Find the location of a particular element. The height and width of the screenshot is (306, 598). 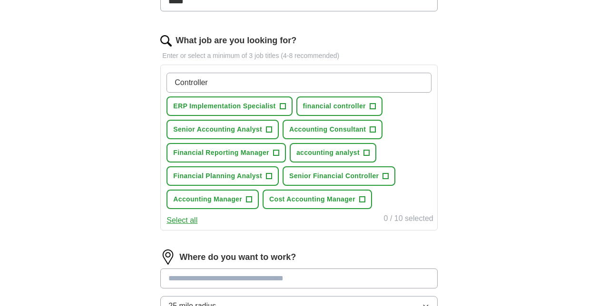

button: ERP Implementation Specialist is located at coordinates (229, 106).